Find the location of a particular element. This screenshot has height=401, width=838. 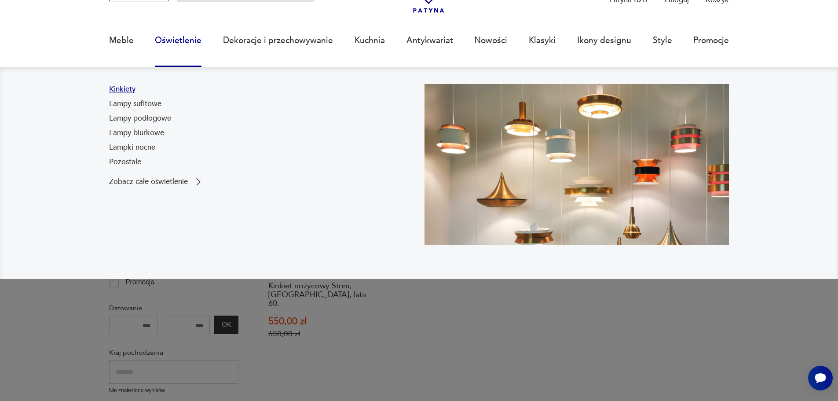

a: Lampy podłogowe is located at coordinates (140, 118).